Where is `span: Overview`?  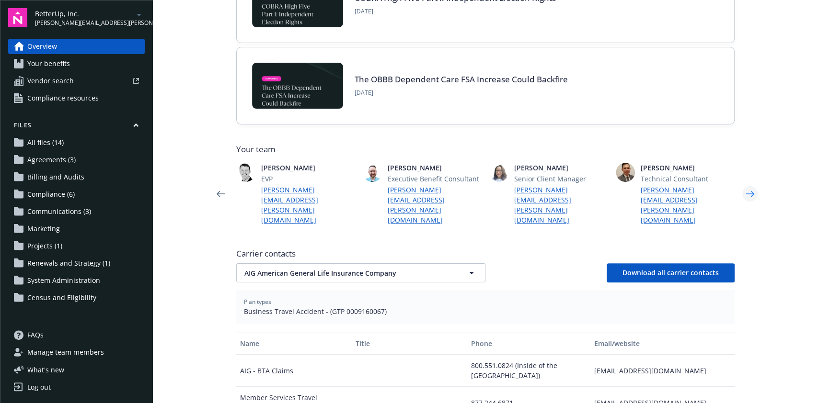 span: Overview is located at coordinates (42, 46).